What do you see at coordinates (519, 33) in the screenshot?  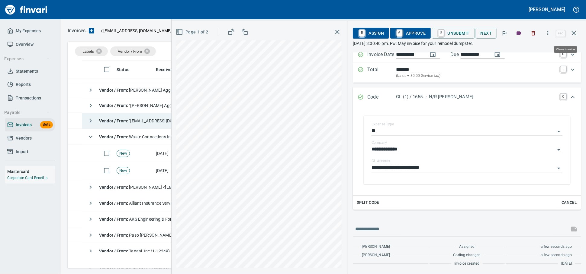 I see `button: Labels` at bounding box center [519, 33].